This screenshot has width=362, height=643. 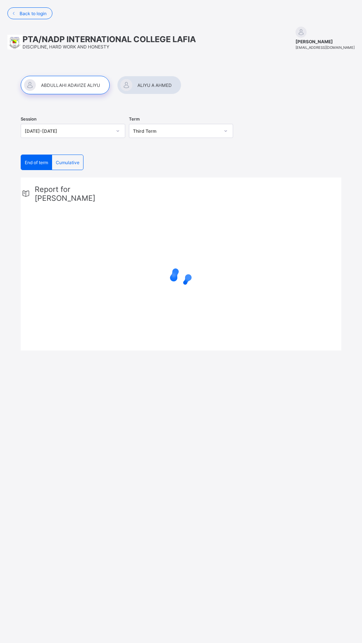 I want to click on img: default.svg, so click(x=301, y=32).